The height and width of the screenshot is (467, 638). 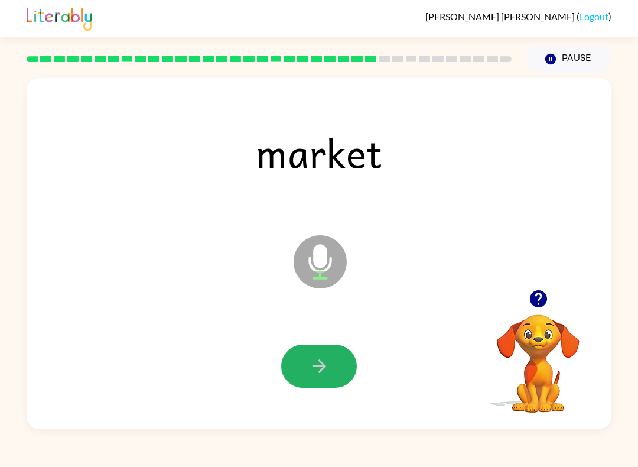 What do you see at coordinates (319, 153) in the screenshot?
I see `span: market` at bounding box center [319, 153].